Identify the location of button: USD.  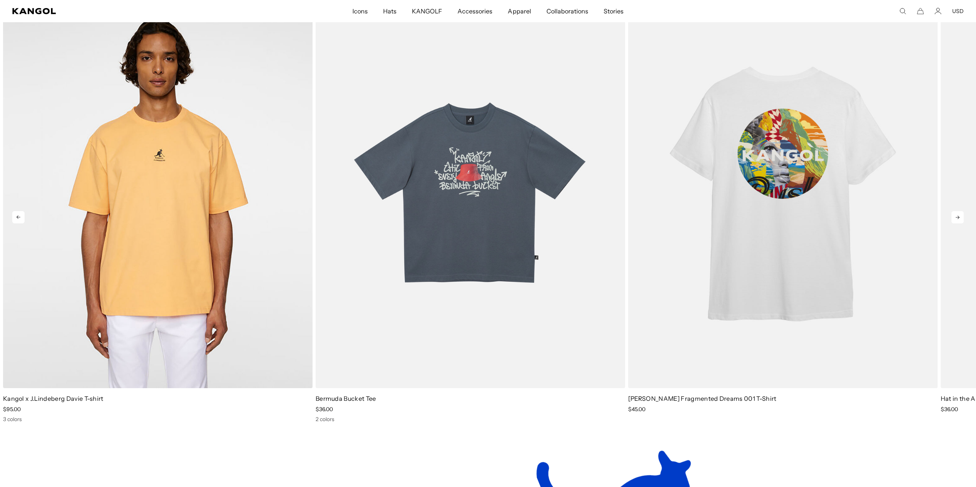
(958, 11).